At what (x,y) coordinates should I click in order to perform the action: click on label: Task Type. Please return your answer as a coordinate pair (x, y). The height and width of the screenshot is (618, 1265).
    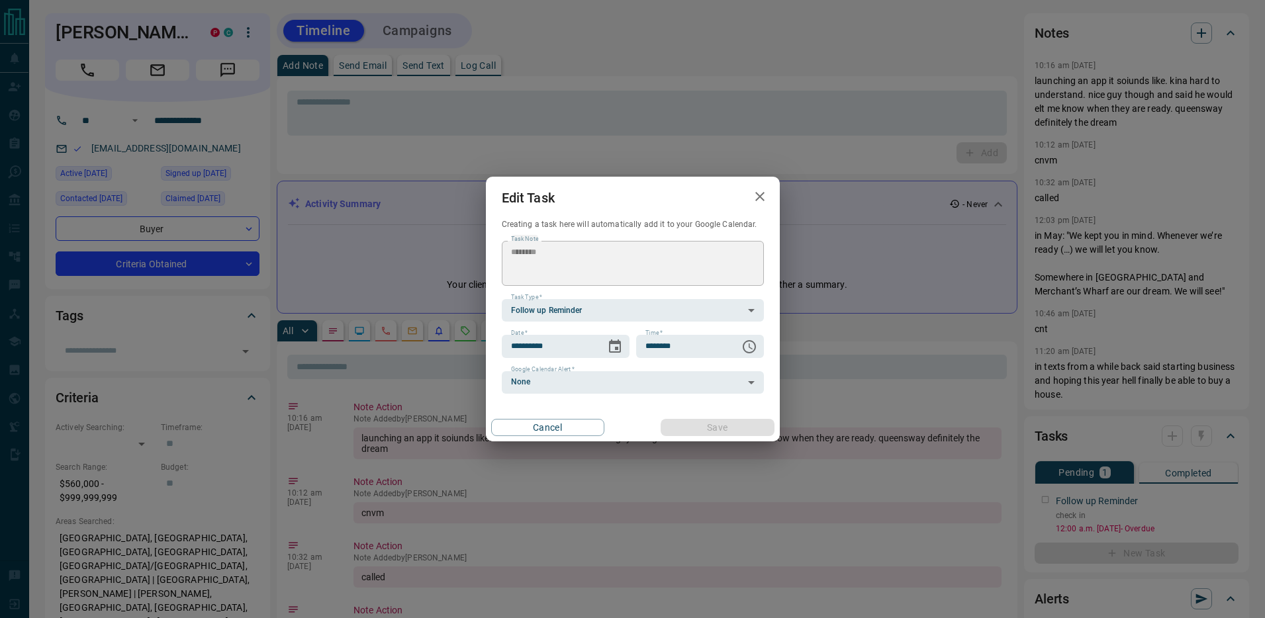
    Looking at the image, I should click on (526, 297).